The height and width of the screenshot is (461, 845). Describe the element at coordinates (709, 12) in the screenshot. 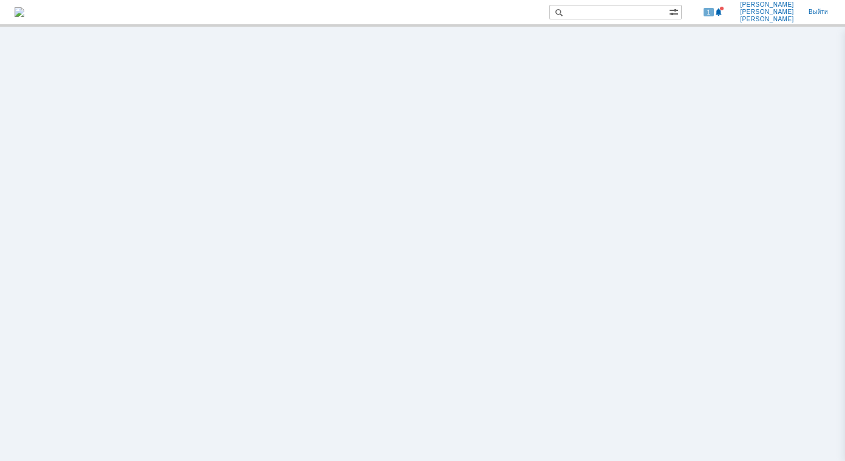

I see `span: 1` at that location.